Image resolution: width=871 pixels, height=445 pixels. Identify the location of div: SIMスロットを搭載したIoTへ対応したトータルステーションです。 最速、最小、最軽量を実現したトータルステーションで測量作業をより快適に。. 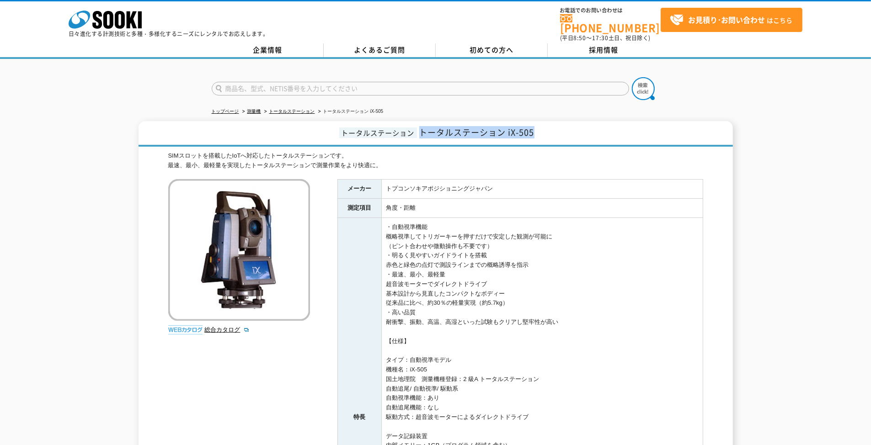
(435, 161).